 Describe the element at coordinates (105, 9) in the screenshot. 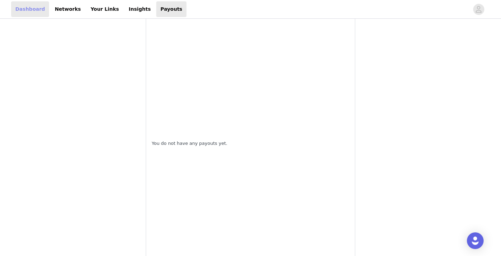

I see `a: Your Links` at that location.